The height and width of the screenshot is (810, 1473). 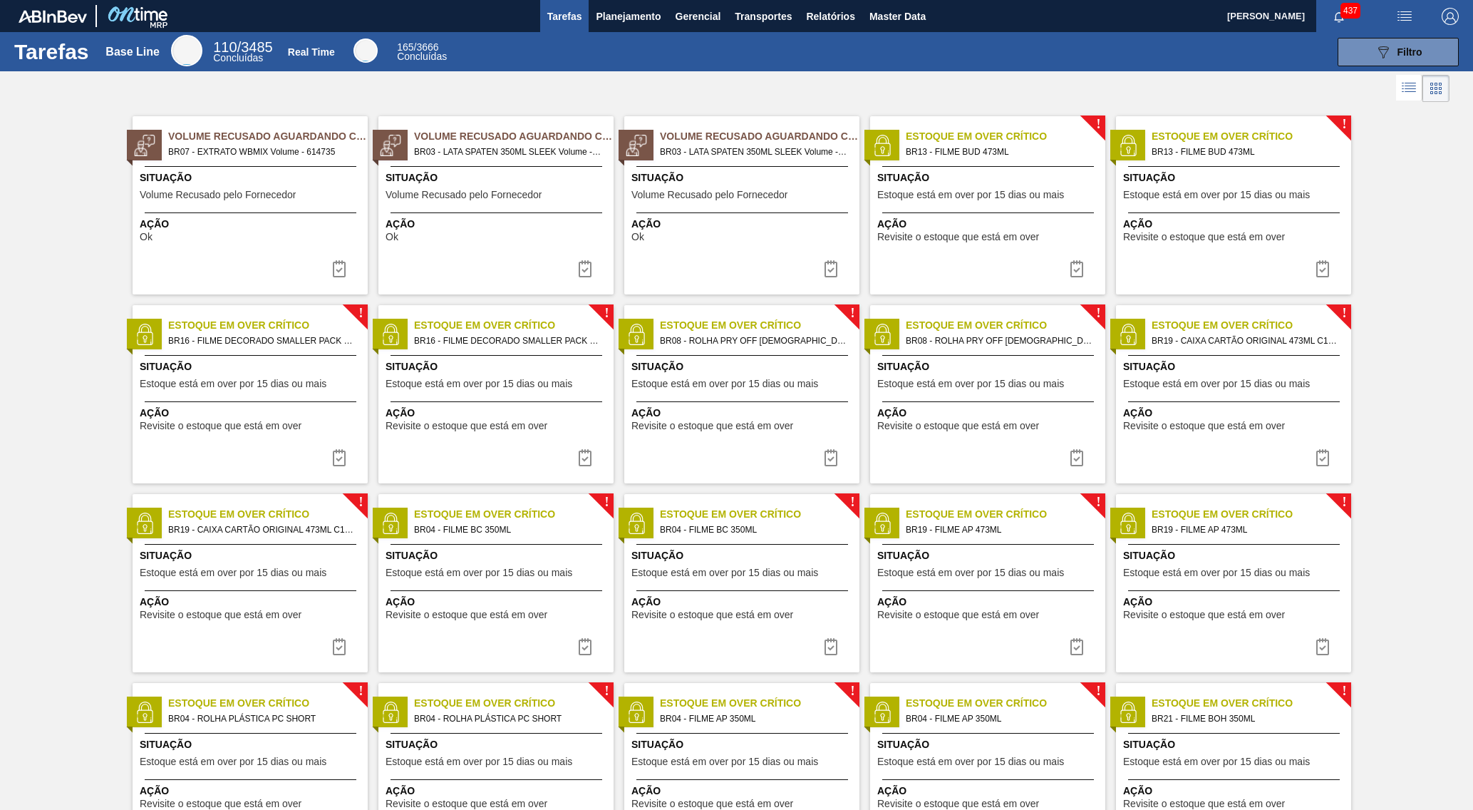 I want to click on span: BR16 - FILME DECORADO SMALLER PACK 269ML, so click(x=262, y=341).